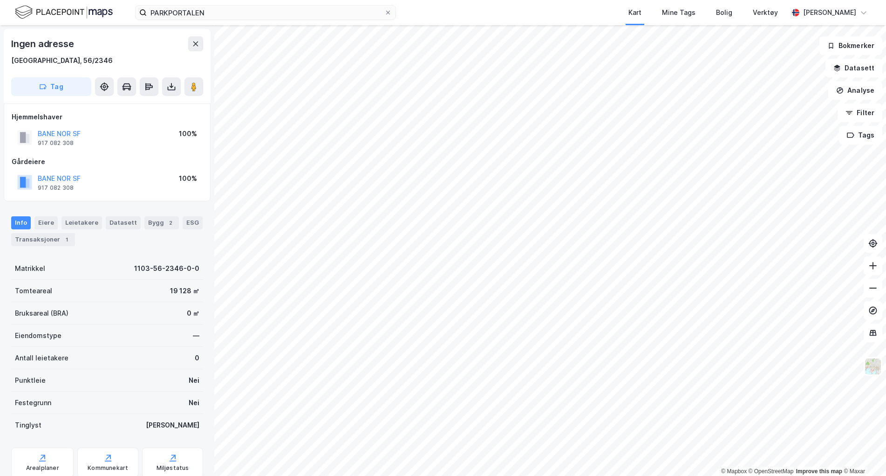  I want to click on div: Tinglyst, so click(28, 425).